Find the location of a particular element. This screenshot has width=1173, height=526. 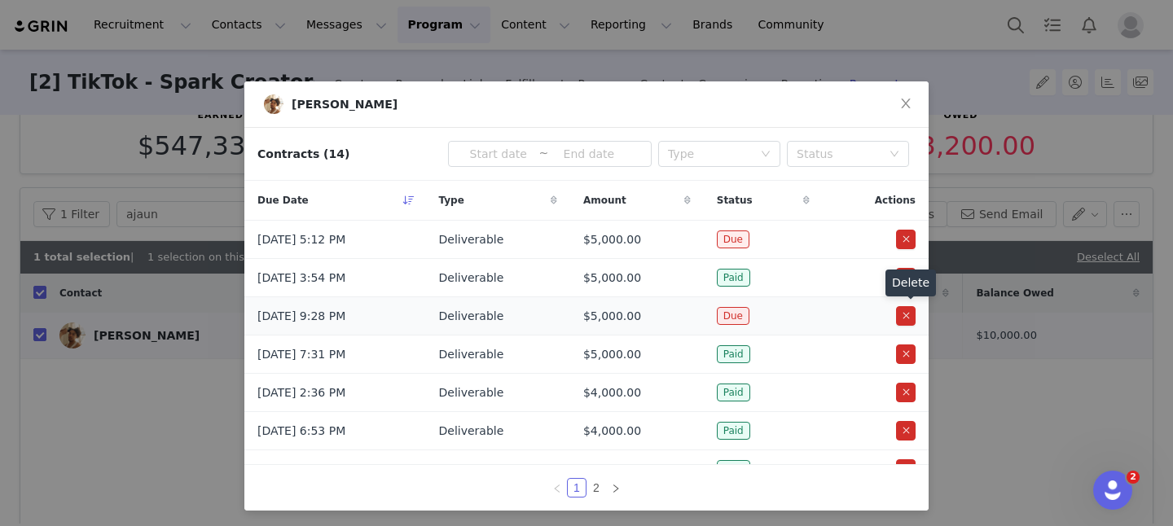

span: 2 is located at coordinates (1133, 477).